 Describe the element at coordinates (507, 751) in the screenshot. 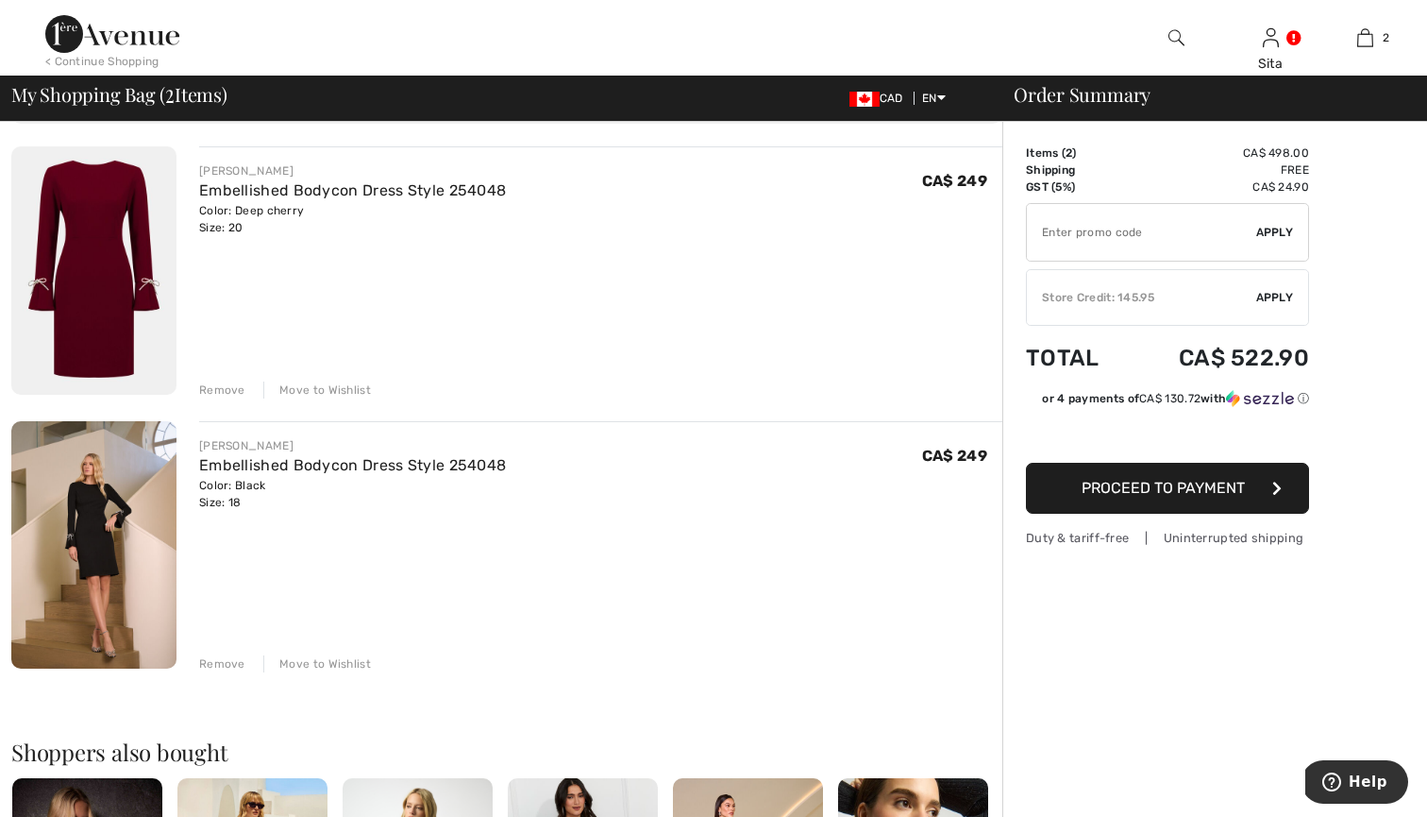

I see `h2: Shoppers also bought` at that location.